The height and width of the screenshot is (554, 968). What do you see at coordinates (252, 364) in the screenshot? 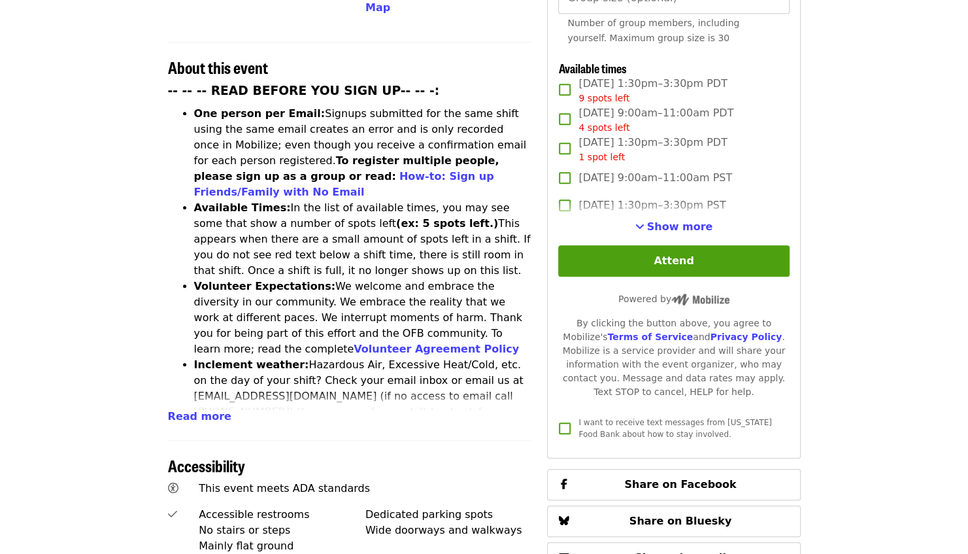
I see `strong: Inclement weather:` at bounding box center [252, 364].